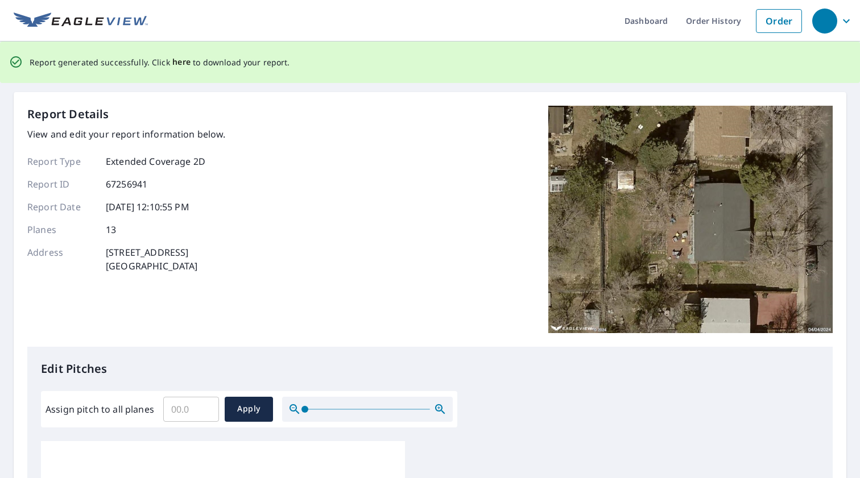 The width and height of the screenshot is (860, 478). I want to click on p: Report Date, so click(61, 207).